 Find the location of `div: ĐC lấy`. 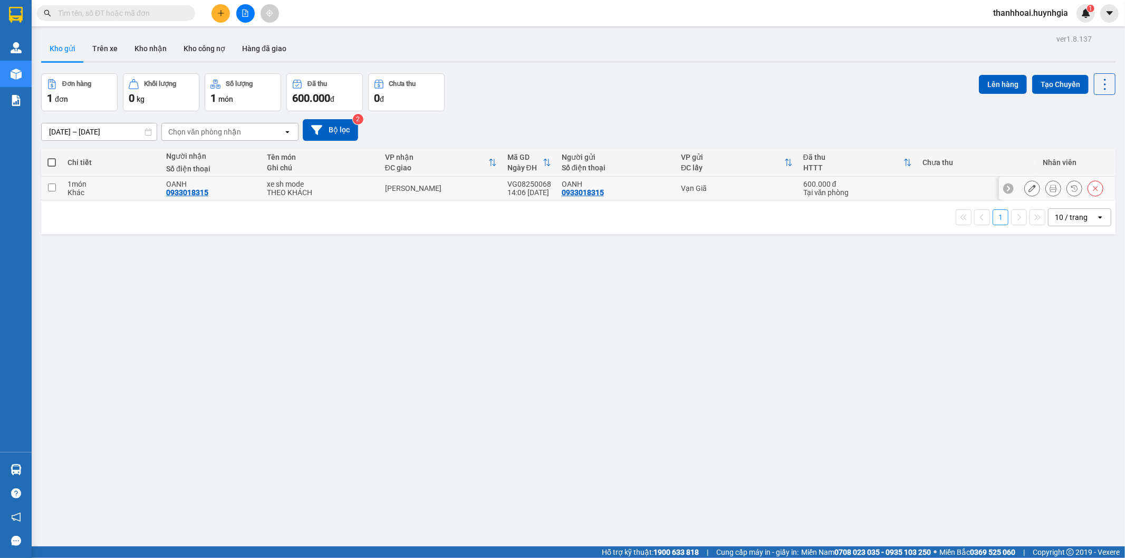

div: ĐC lấy is located at coordinates (732, 168).